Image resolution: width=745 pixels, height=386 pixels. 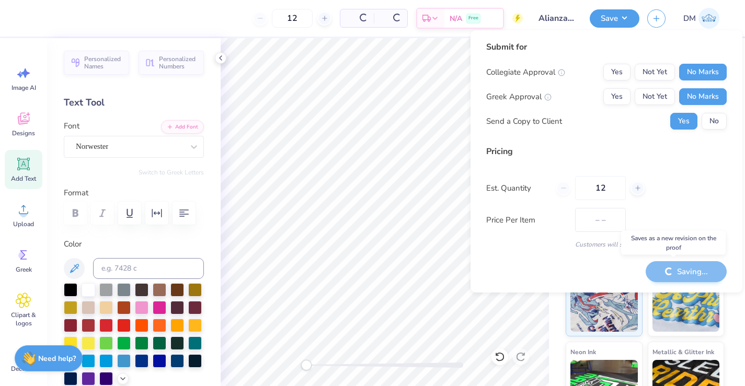 What do you see at coordinates (556, 18) in the screenshot?
I see `input: Untitled Design` at bounding box center [556, 18].